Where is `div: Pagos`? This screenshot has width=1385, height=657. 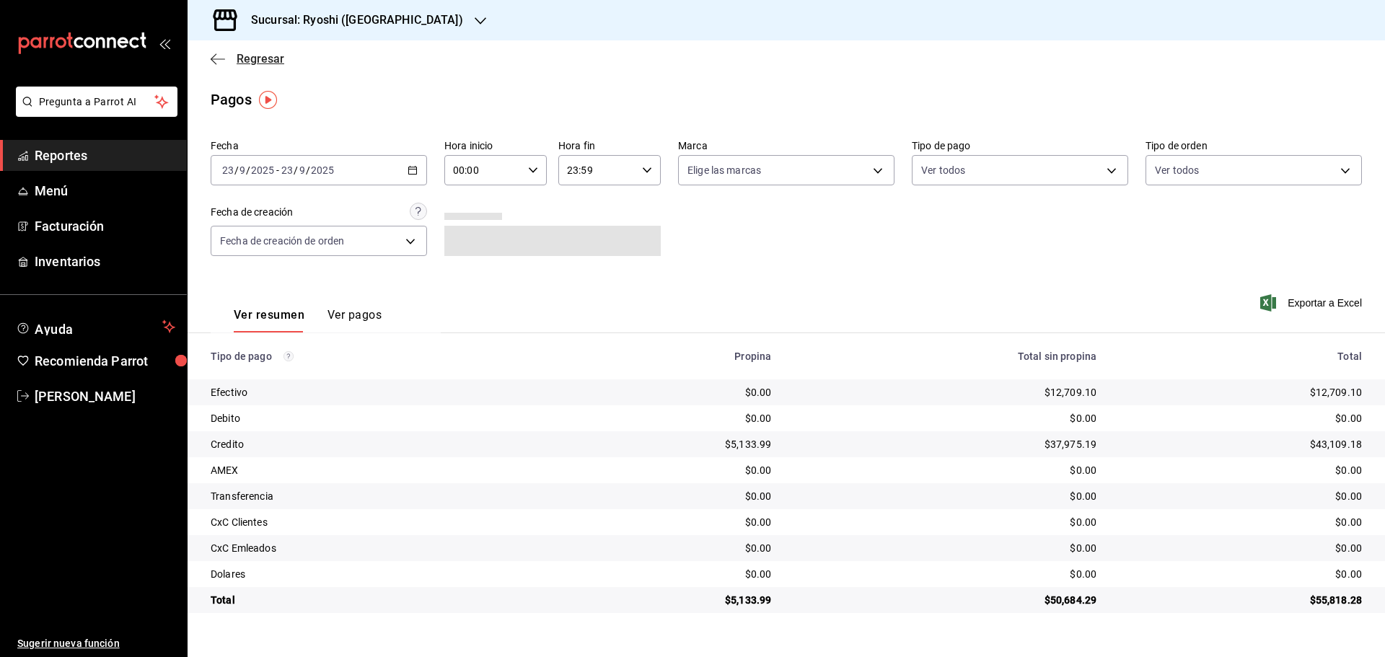
div: Pagos is located at coordinates (231, 100).